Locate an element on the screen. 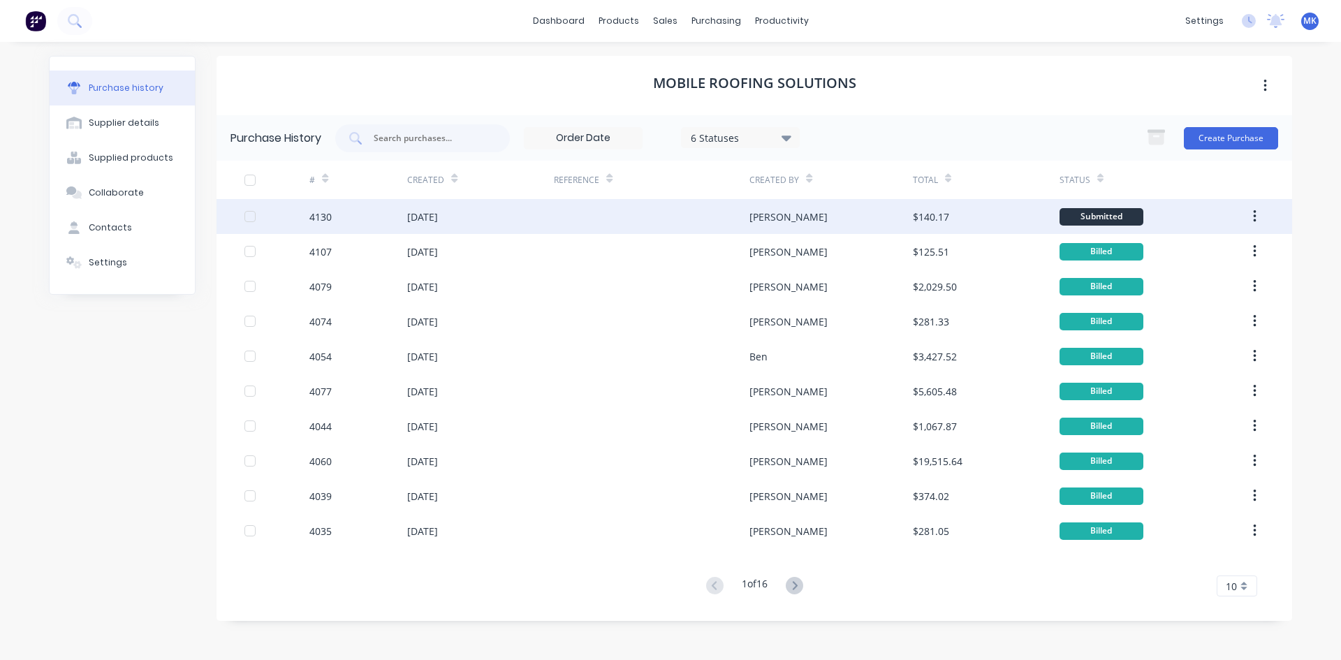 Image resolution: width=1341 pixels, height=660 pixels. div: 4077 is located at coordinates (321, 391).